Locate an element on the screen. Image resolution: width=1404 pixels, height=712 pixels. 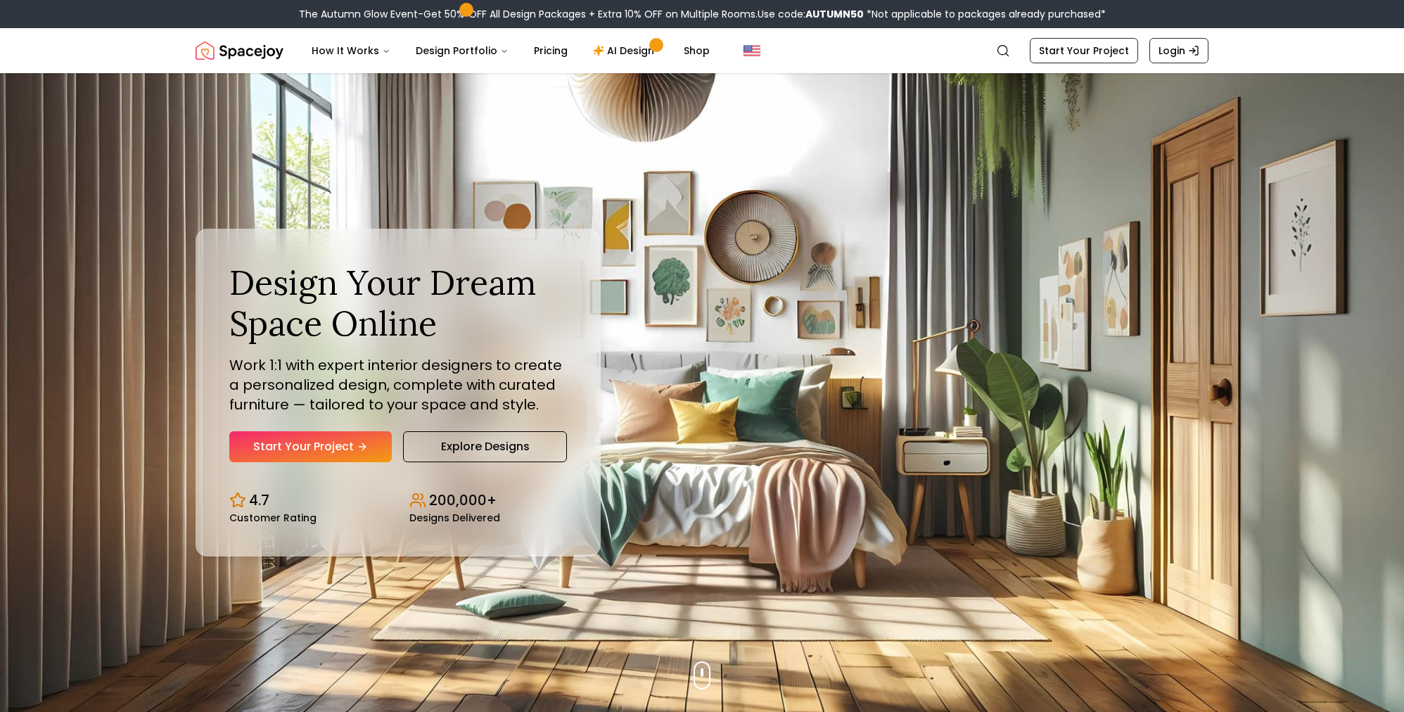
span: *Not applicable to packages already purchased* is located at coordinates (985, 14).